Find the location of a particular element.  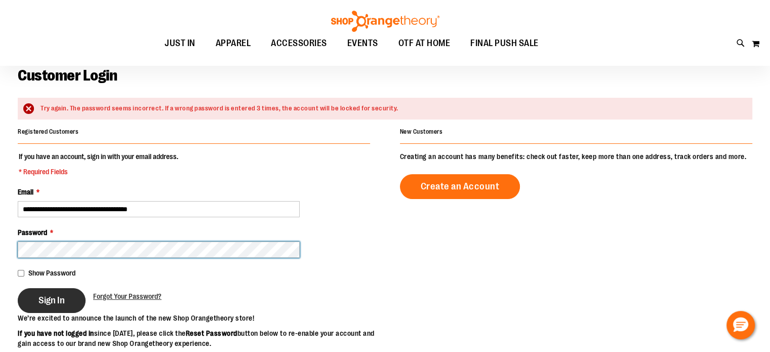

span: FINAL PUSH SALE is located at coordinates (504, 43).